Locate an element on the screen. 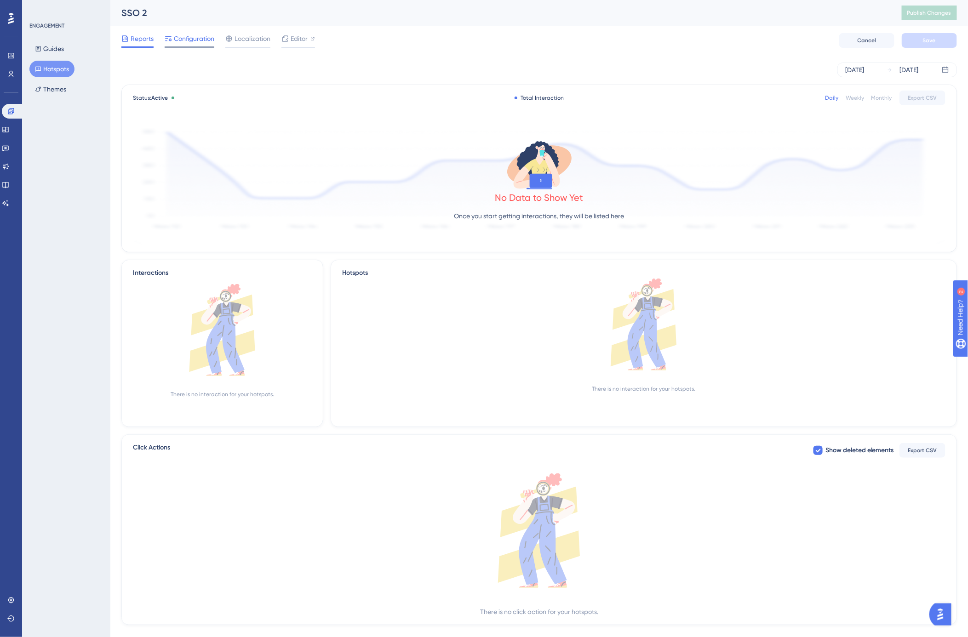  div: Total Interaction is located at coordinates (539, 98).